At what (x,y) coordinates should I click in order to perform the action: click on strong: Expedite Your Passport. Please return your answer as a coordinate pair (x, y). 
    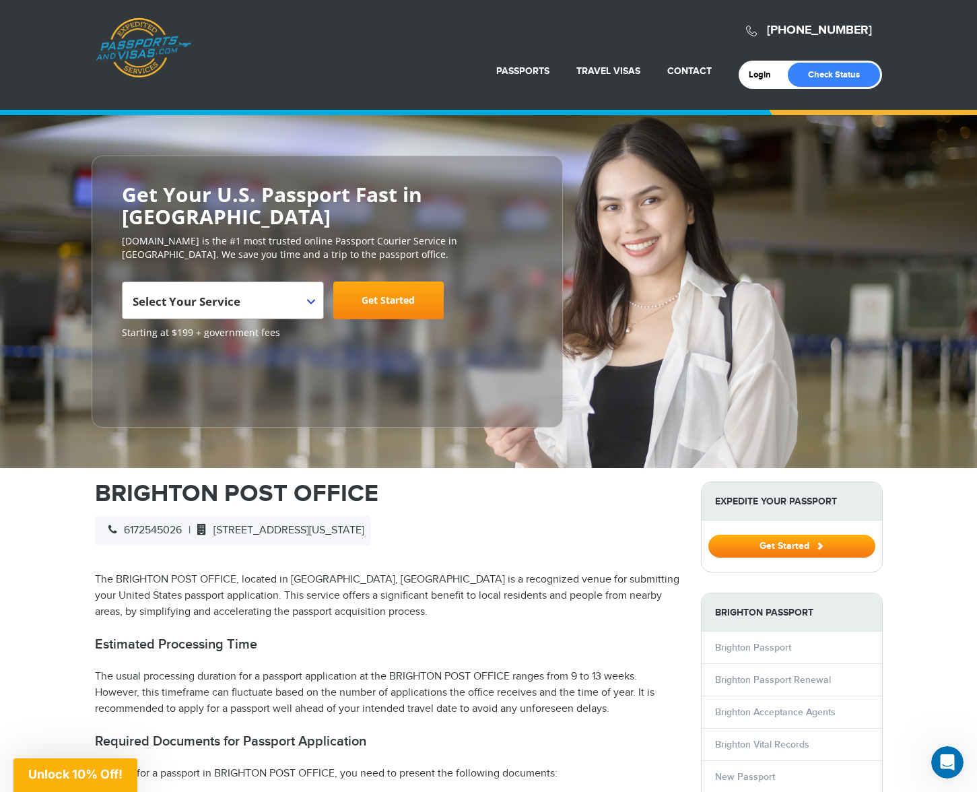
    Looking at the image, I should click on (792, 501).